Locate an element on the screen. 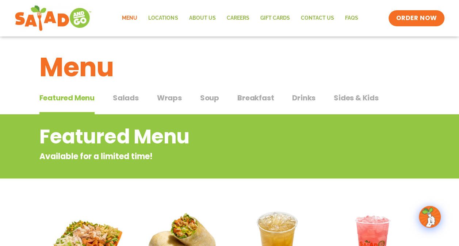 This screenshot has height=246, width=459. h2: Featured Menu is located at coordinates (200, 137).